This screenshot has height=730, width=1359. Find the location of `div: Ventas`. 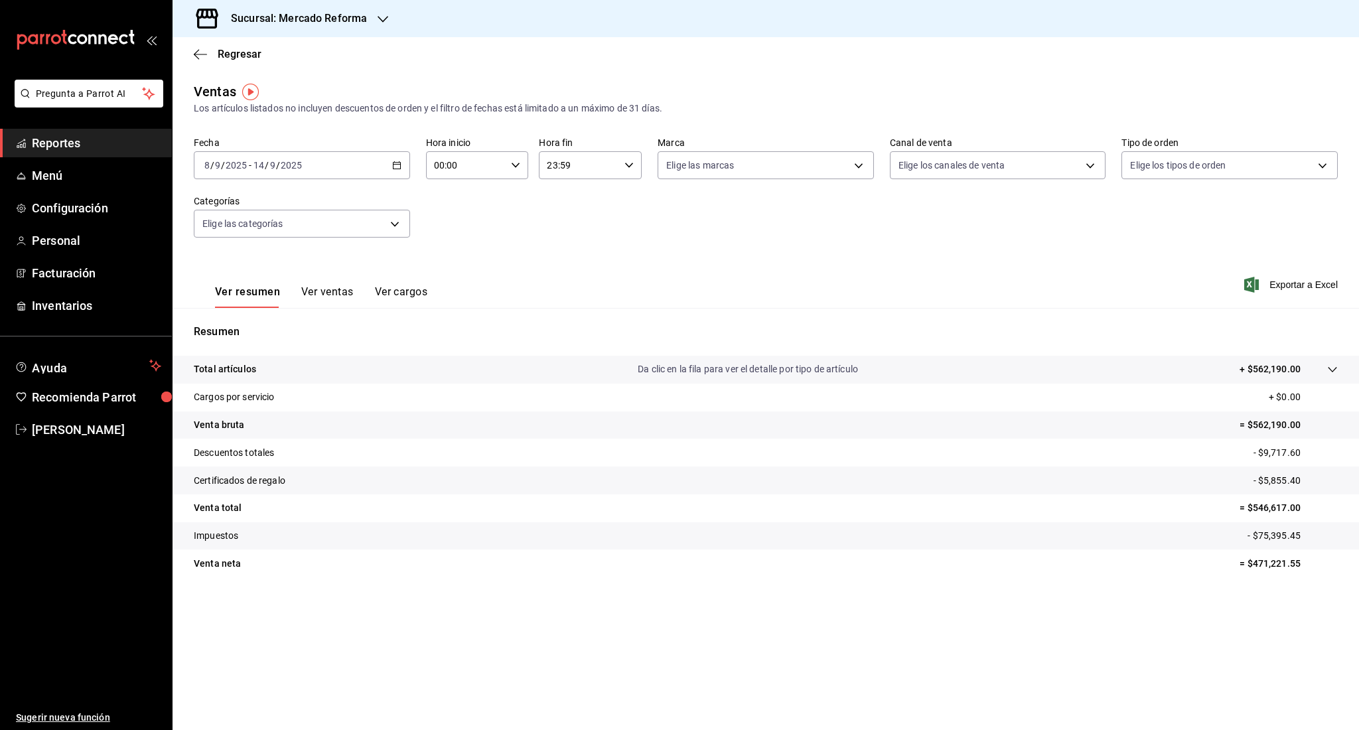

div: Ventas is located at coordinates (215, 92).